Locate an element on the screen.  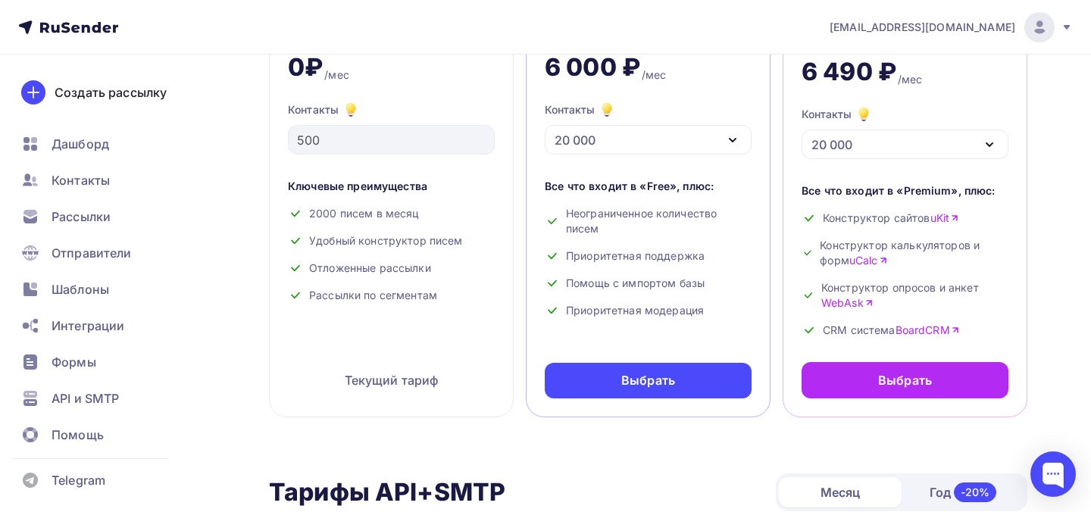
span: Дашборд is located at coordinates (80, 144).